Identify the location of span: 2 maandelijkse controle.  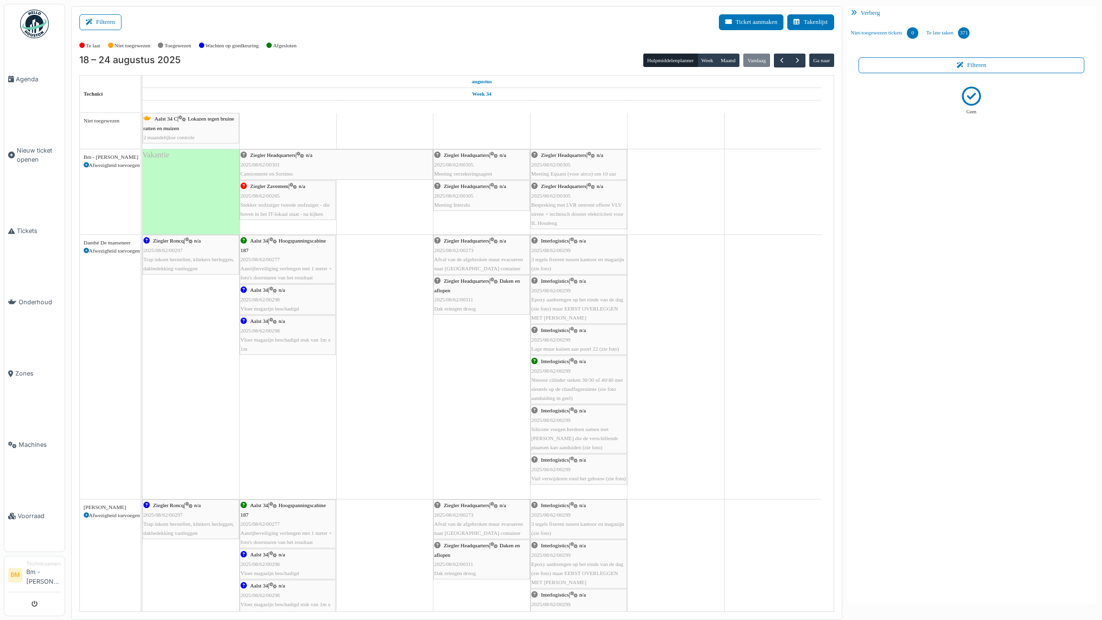
(169, 137).